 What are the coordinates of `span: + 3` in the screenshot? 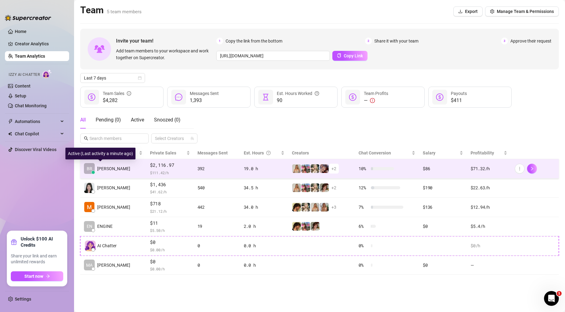 It's located at (334, 207).